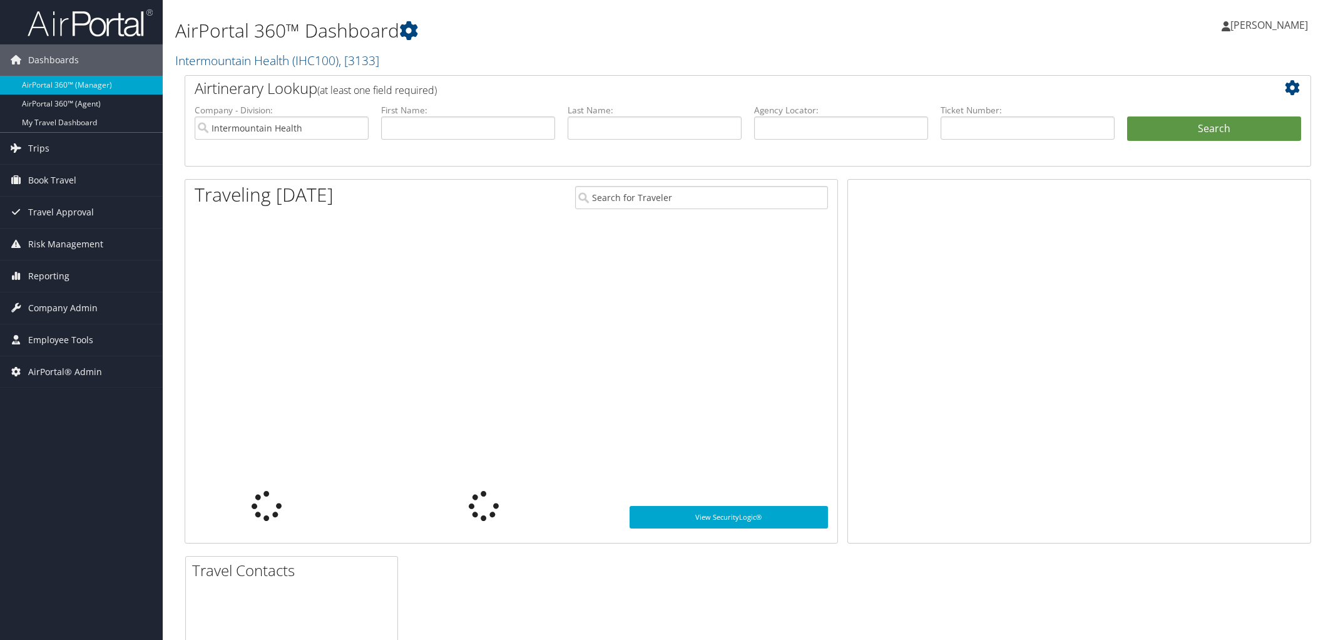  What do you see at coordinates (63, 308) in the screenshot?
I see `span: Company Admin` at bounding box center [63, 308].